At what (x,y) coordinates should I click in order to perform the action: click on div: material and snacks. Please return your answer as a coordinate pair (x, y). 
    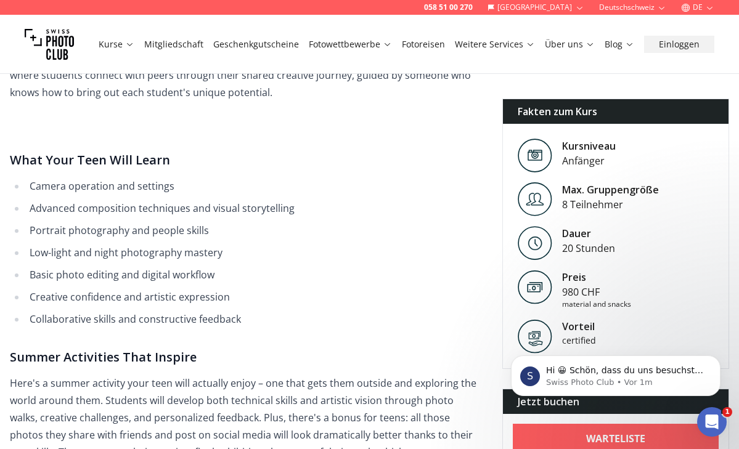
    Looking at the image, I should click on (597, 305).